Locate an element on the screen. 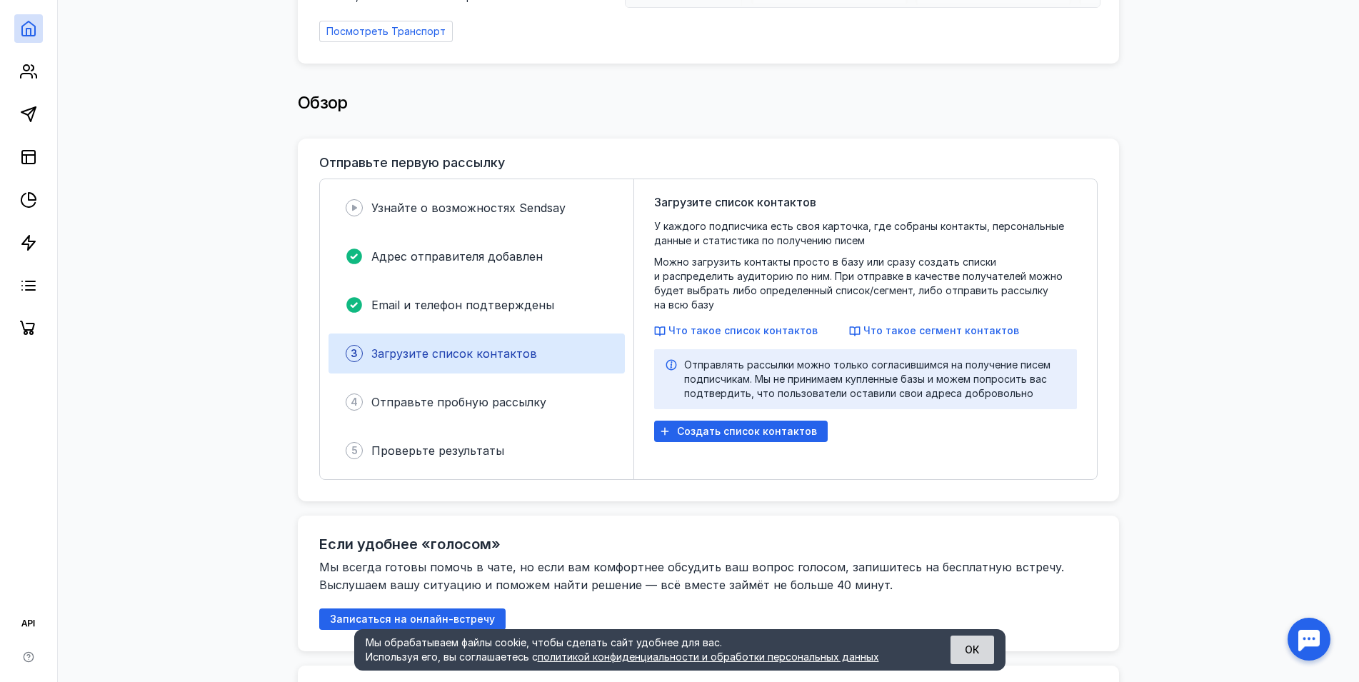 This screenshot has height=682, width=1359. span: Обзор is located at coordinates (323, 102).